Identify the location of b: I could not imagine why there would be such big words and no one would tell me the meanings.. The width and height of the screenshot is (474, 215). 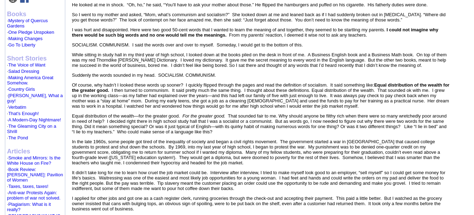
(255, 32).